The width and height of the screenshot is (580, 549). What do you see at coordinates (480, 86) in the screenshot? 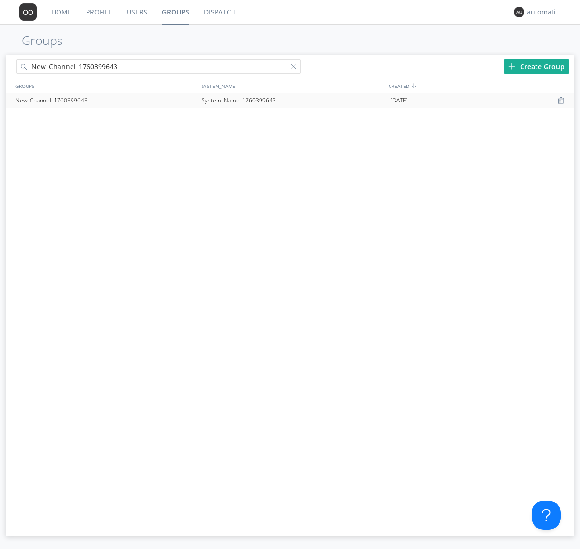
I see `div: CREATED` at bounding box center [480, 86].